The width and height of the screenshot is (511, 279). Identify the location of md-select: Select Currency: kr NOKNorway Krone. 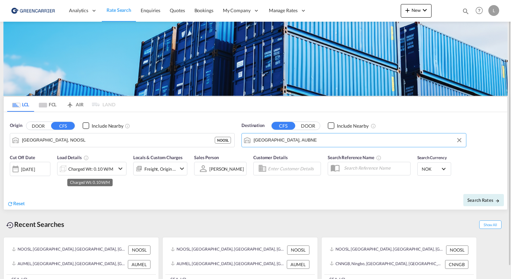
(434, 168).